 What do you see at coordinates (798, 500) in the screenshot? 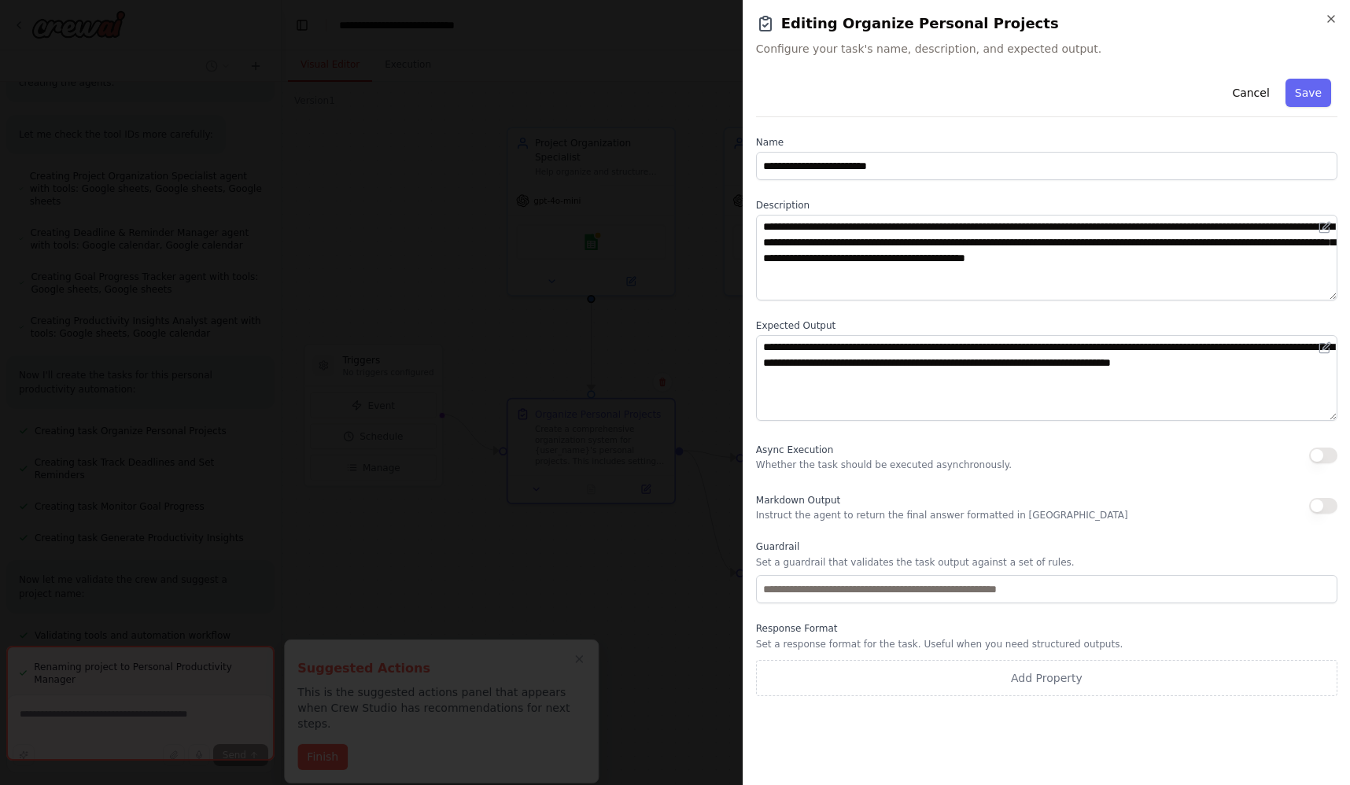
I see `span: Markdown Output` at bounding box center [798, 500].